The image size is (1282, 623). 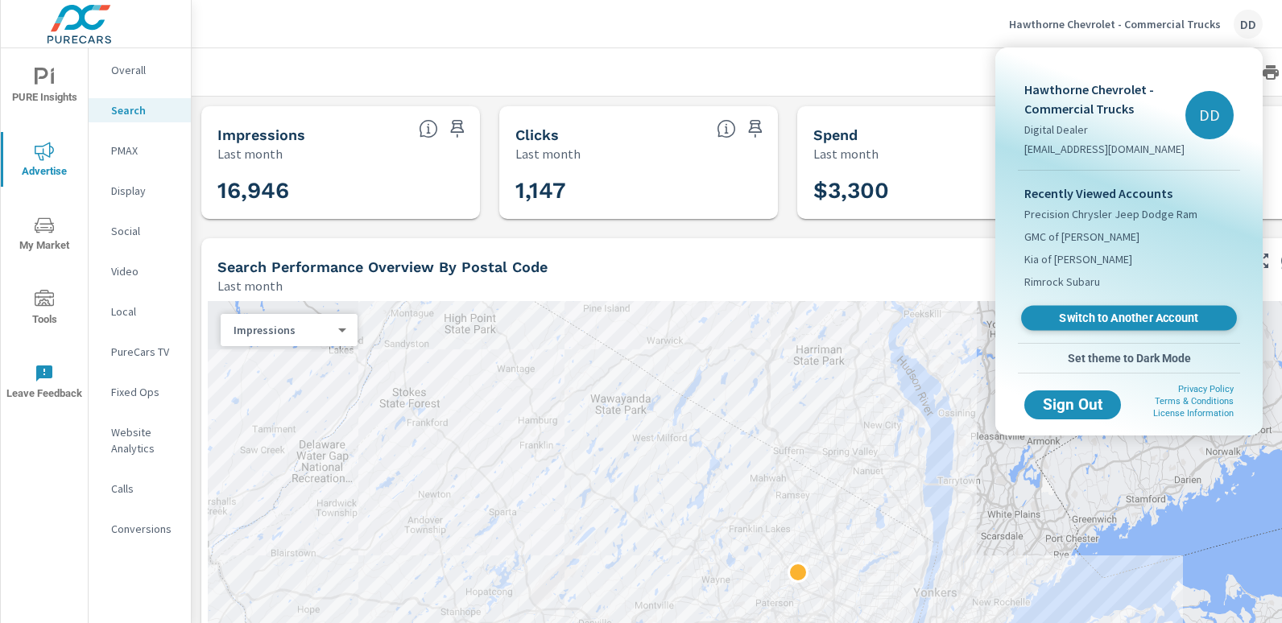 What do you see at coordinates (1129, 193) in the screenshot?
I see `p: Recently Viewed Accounts` at bounding box center [1129, 193].